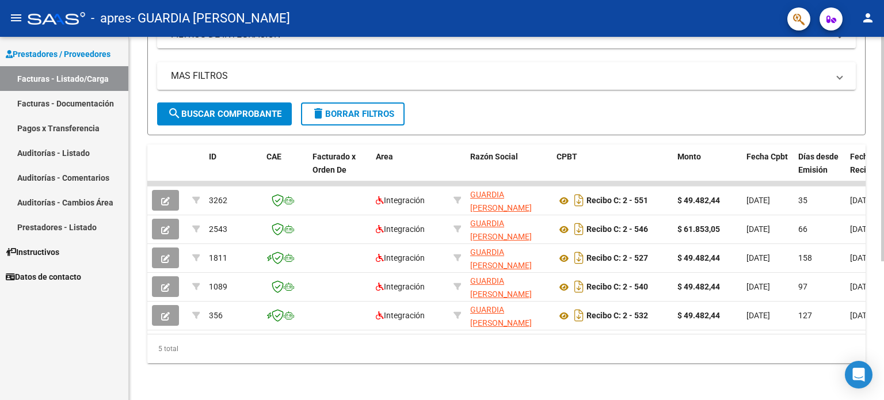 The image size is (884, 400). What do you see at coordinates (509, 170) in the screenshot?
I see `datatable-header-cell: Razón Social` at bounding box center [509, 170].